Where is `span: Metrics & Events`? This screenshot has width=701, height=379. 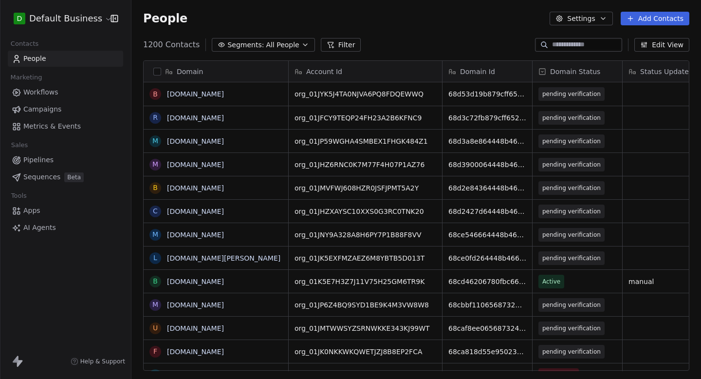
span: Metrics & Events is located at coordinates (52, 126).